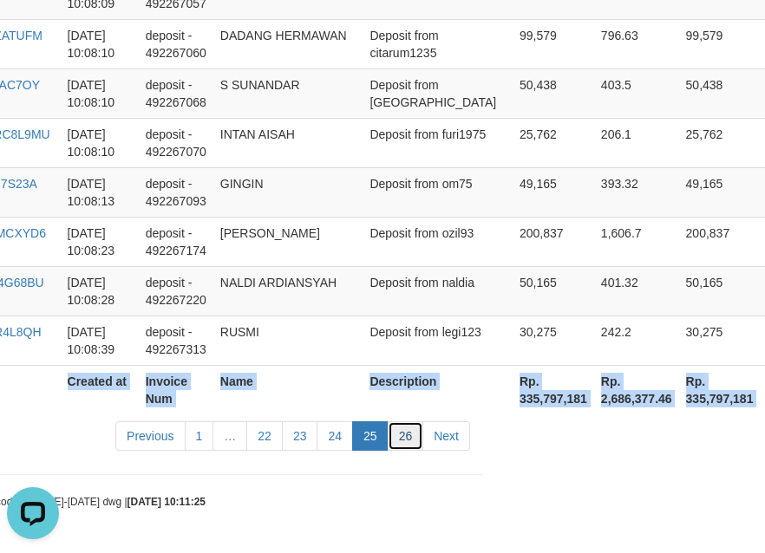 The image size is (765, 553). Describe the element at coordinates (288, 43) in the screenshot. I see `td: DADANG HERMAWAN` at that location.